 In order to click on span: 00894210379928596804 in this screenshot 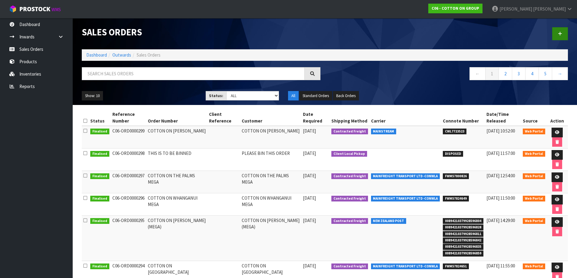, I will do `click(463, 221)`.